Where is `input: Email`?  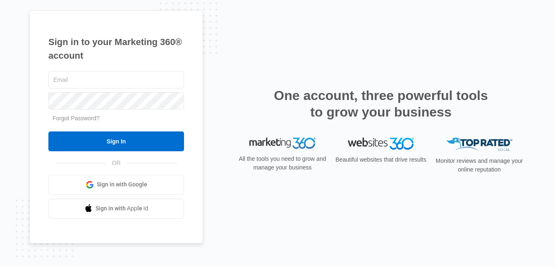 input: Email is located at coordinates (116, 80).